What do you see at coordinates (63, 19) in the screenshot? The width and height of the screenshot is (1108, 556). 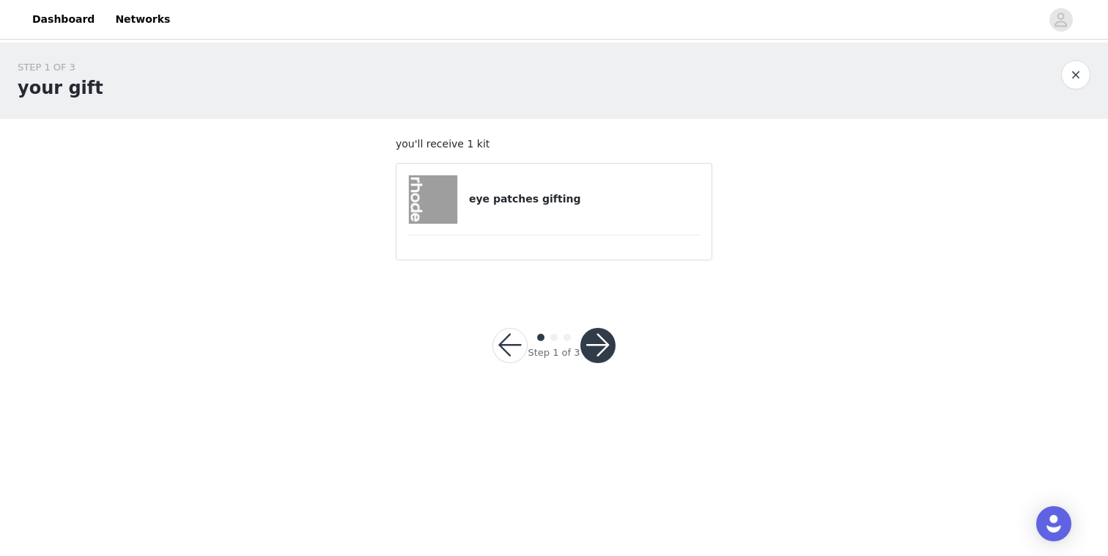 I see `a: Dashboard` at bounding box center [63, 19].